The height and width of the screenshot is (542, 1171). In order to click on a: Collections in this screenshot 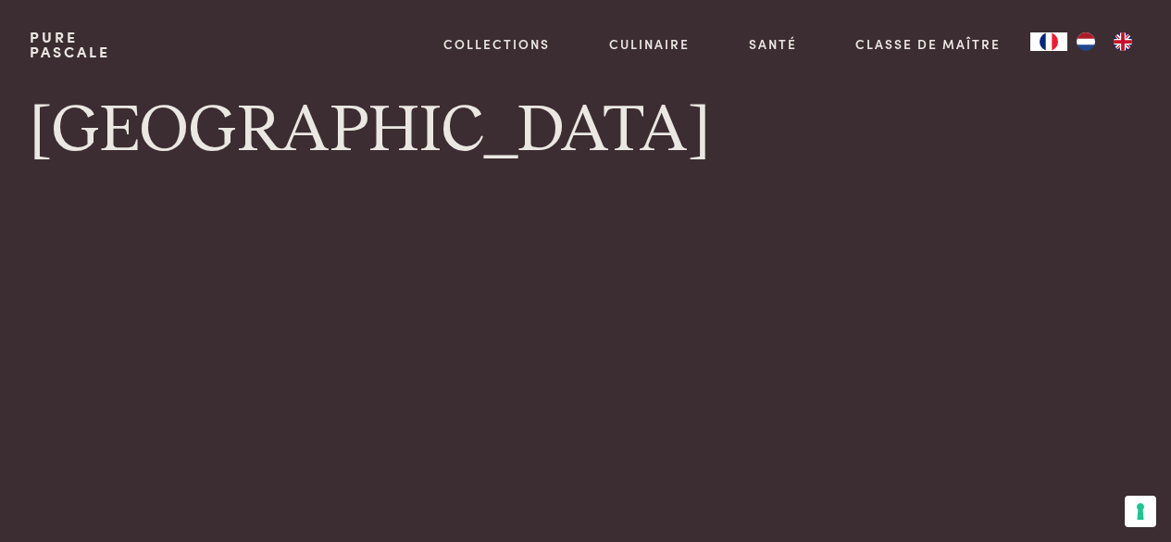, I will do `click(496, 44)`.